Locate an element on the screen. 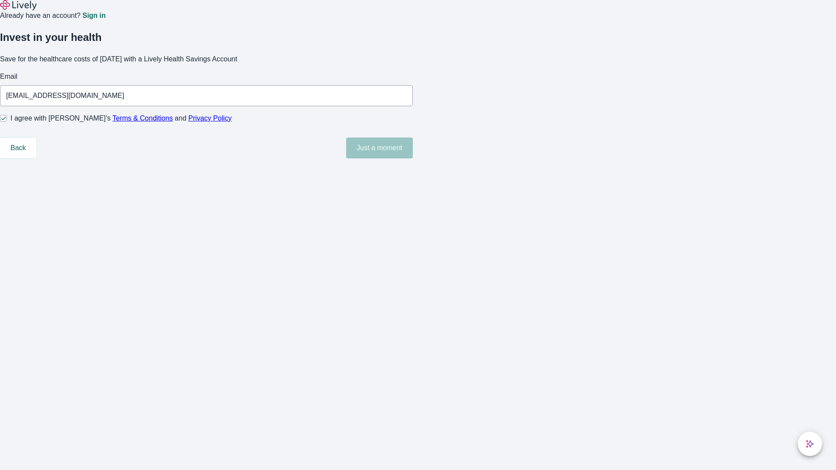 This screenshot has width=836, height=470. svg: Lively AI Assistant is located at coordinates (810, 444).